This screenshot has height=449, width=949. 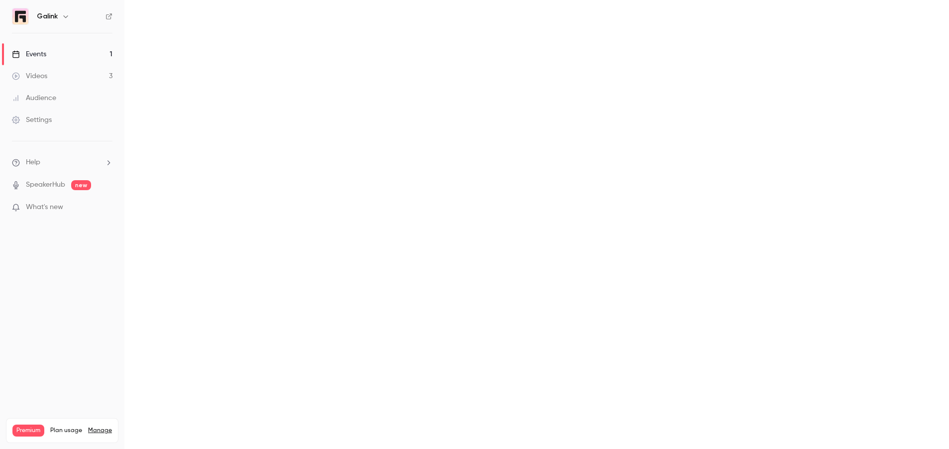 I want to click on div: Audience, so click(x=34, y=98).